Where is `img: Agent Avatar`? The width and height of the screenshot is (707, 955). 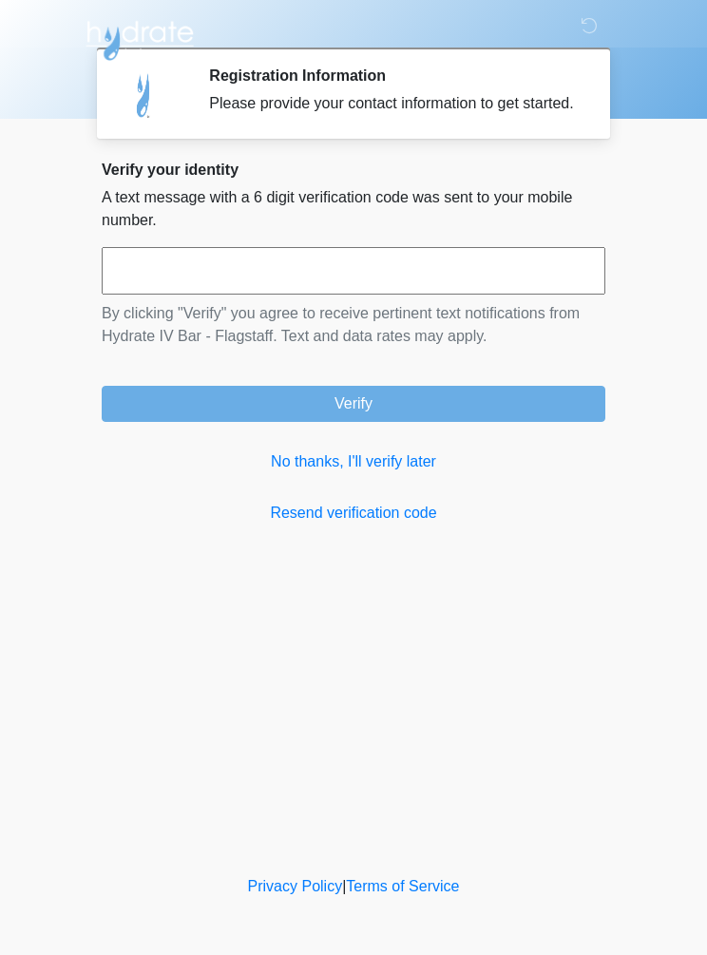 img: Agent Avatar is located at coordinates (144, 95).